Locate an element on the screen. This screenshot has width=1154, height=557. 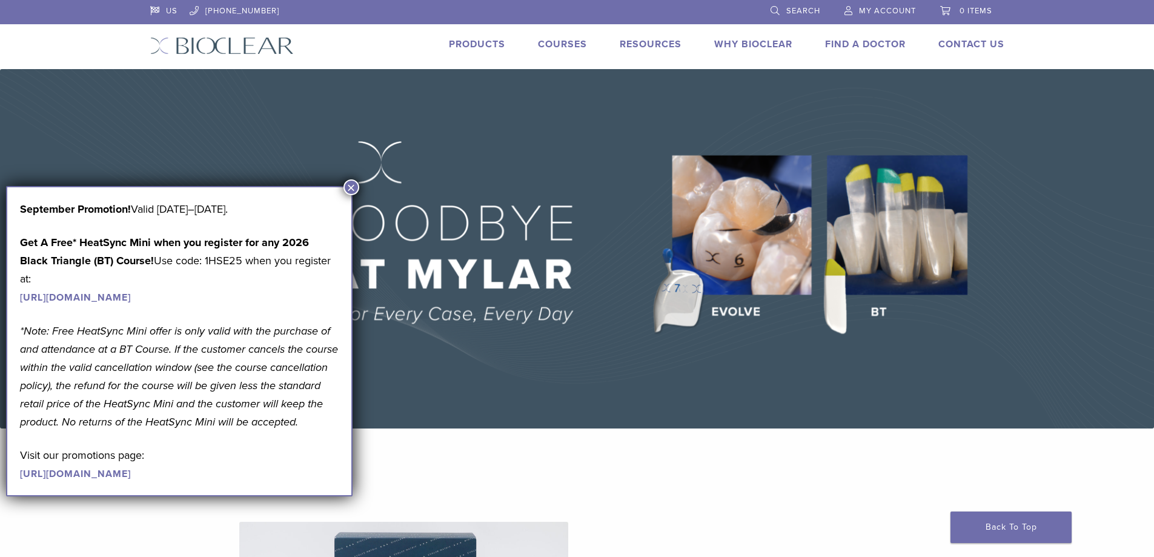
span: 0 items is located at coordinates (976, 11).